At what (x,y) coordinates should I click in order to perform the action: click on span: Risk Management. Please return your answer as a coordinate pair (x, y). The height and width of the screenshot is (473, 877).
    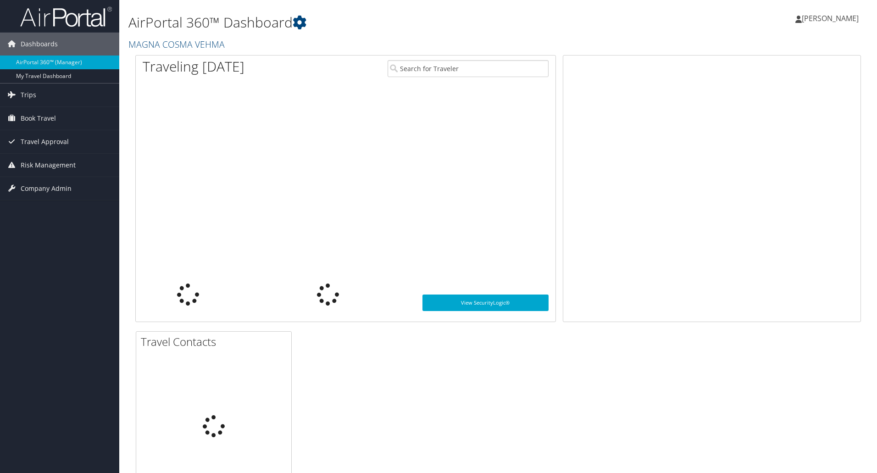
    Looking at the image, I should click on (48, 165).